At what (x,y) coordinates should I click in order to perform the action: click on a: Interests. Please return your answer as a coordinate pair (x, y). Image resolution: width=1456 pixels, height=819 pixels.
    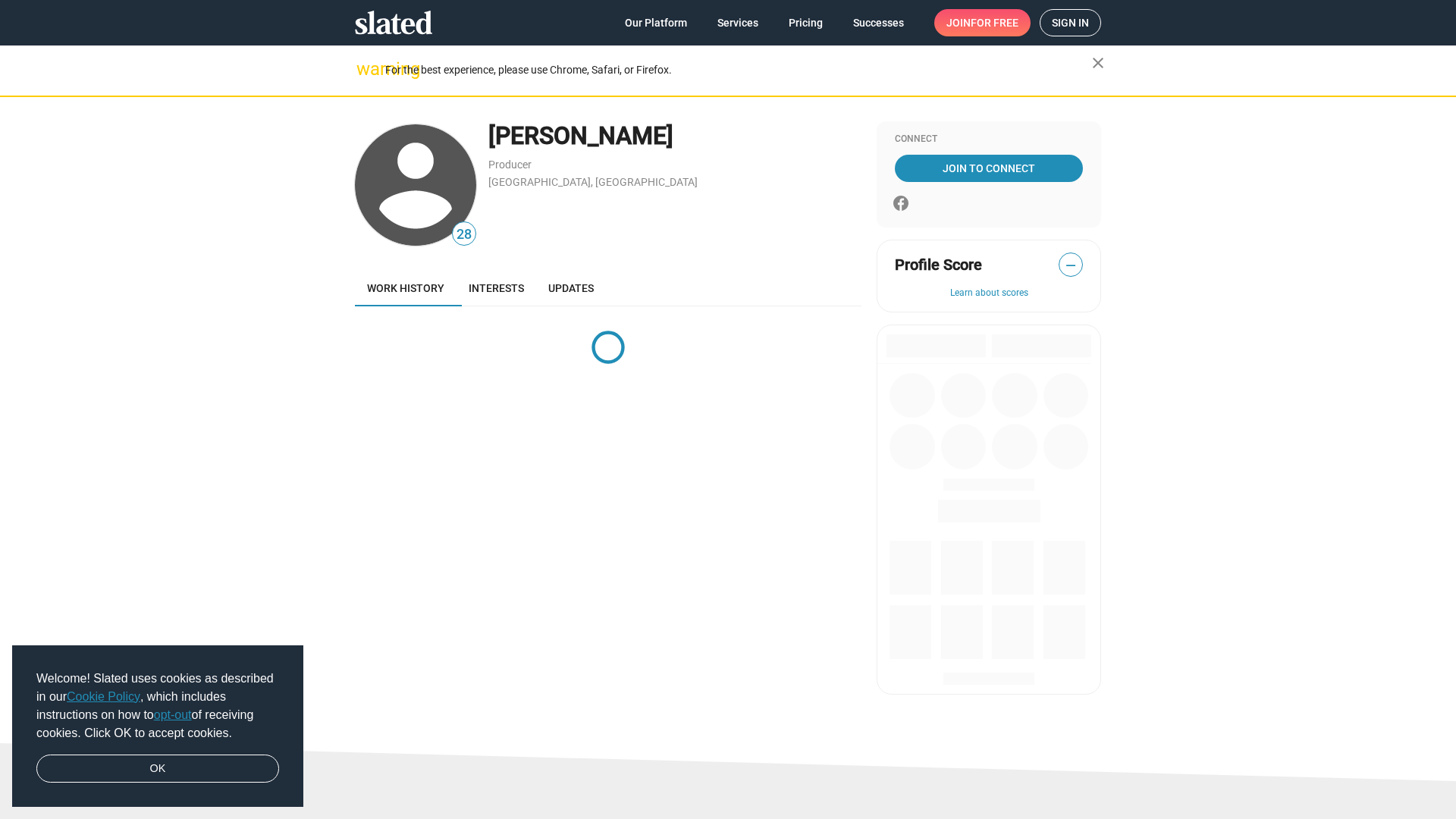
    Looking at the image, I should click on (496, 288).